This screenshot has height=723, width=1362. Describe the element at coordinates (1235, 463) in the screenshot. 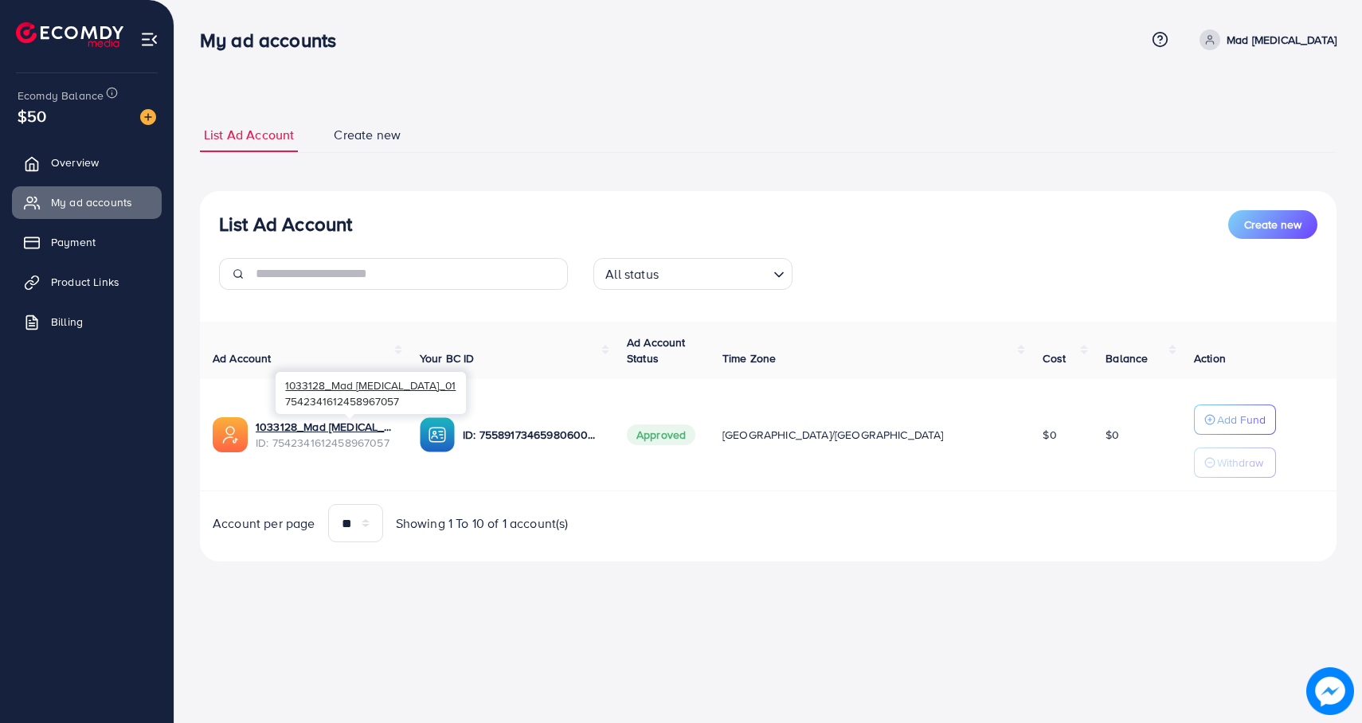

I see `button: Withdraw` at that location.